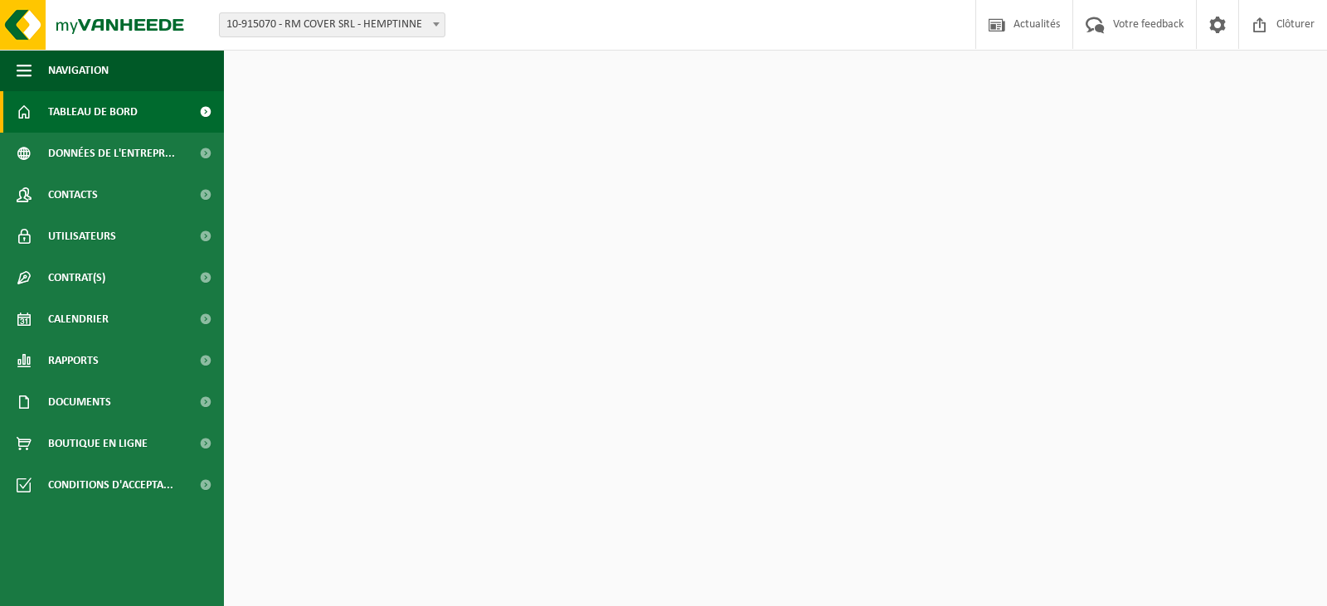 The height and width of the screenshot is (606, 1327). Describe the element at coordinates (78, 319) in the screenshot. I see `span: Calendrier` at that location.